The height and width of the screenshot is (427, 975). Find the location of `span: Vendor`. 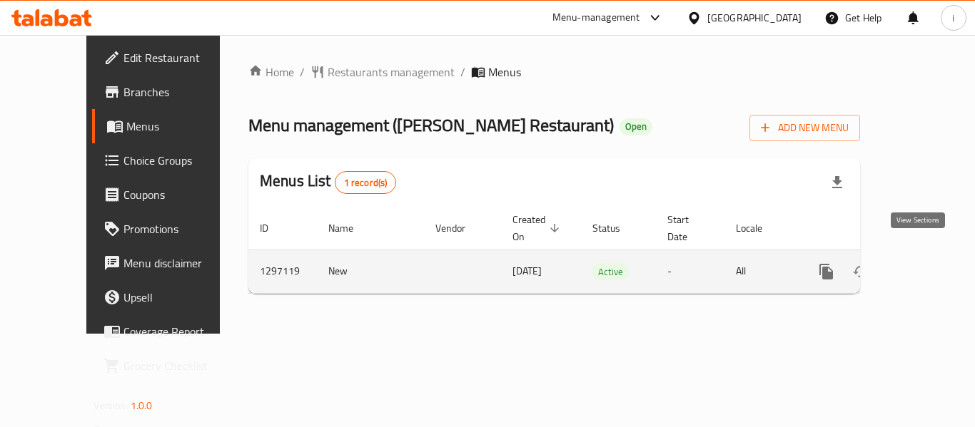

span: Vendor is located at coordinates (460, 228).